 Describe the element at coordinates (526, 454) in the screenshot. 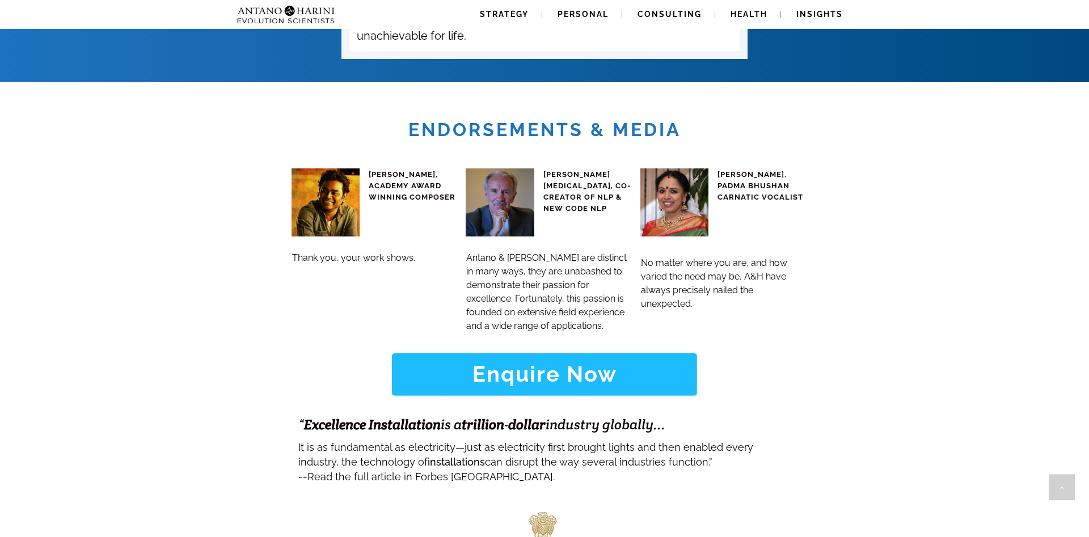

I see `span: It is as fundamental as electricity—just as electricity first brought lights and then enabled eve...` at that location.